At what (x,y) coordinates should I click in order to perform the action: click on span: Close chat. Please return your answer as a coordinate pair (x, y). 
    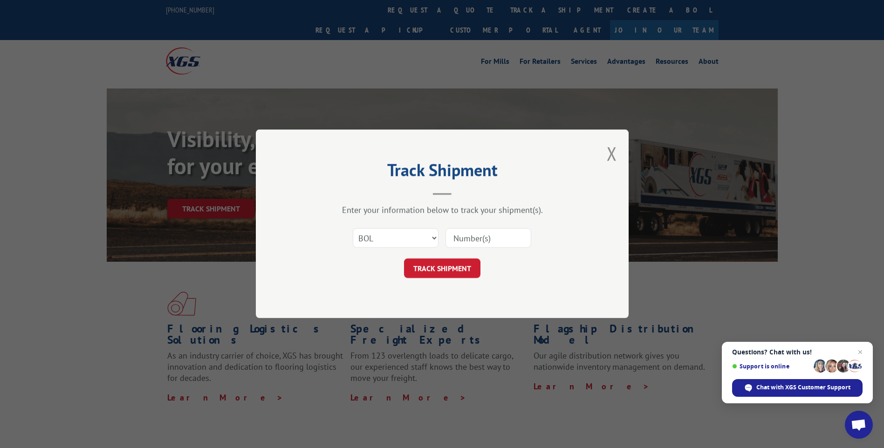
    Looking at the image, I should click on (860, 352).